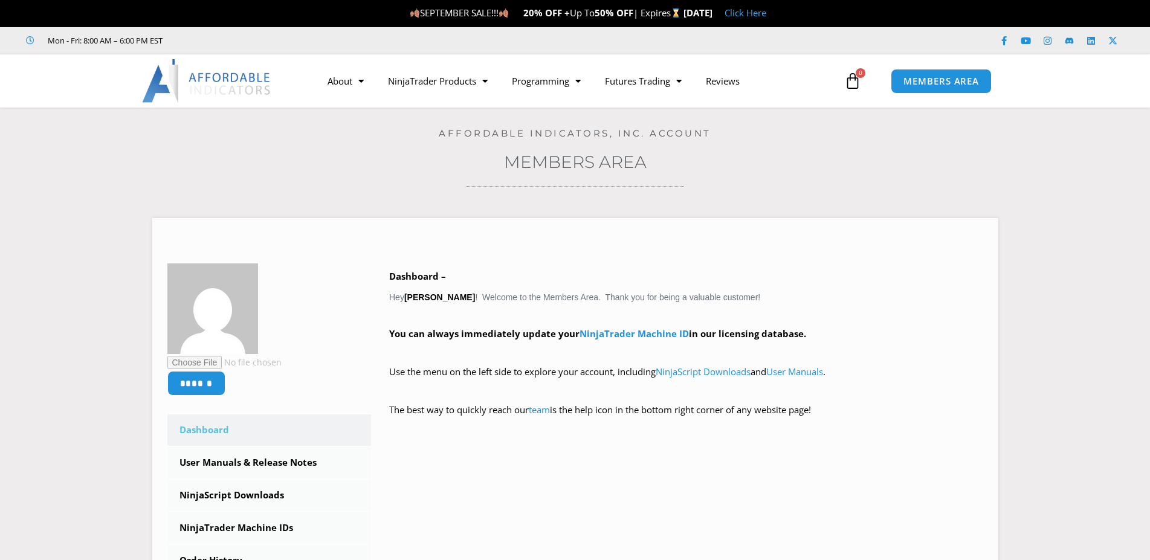 The width and height of the screenshot is (1150, 560). Describe the element at coordinates (270, 463) in the screenshot. I see `a: User Manuals & Release Notes` at that location.